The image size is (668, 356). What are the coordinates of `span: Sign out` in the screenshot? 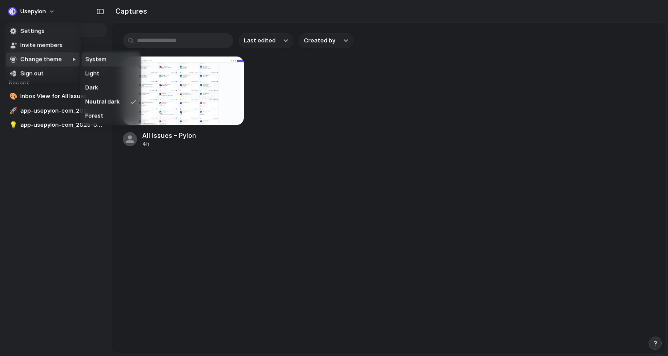 It's located at (32, 74).